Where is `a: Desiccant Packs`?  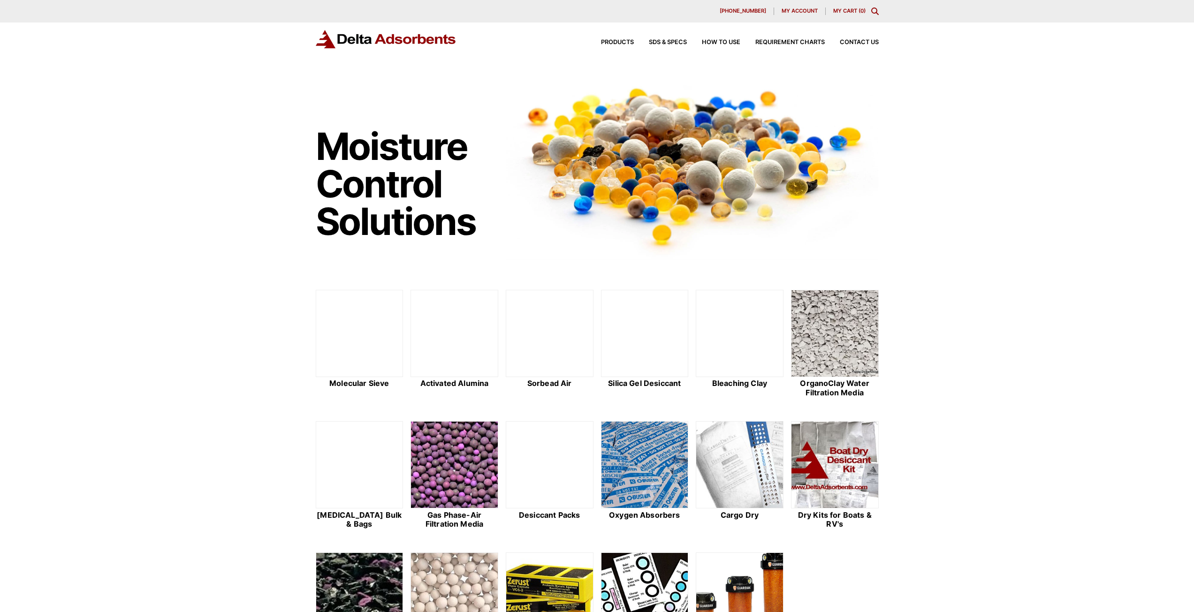
a: Desiccant Packs is located at coordinates (549, 476).